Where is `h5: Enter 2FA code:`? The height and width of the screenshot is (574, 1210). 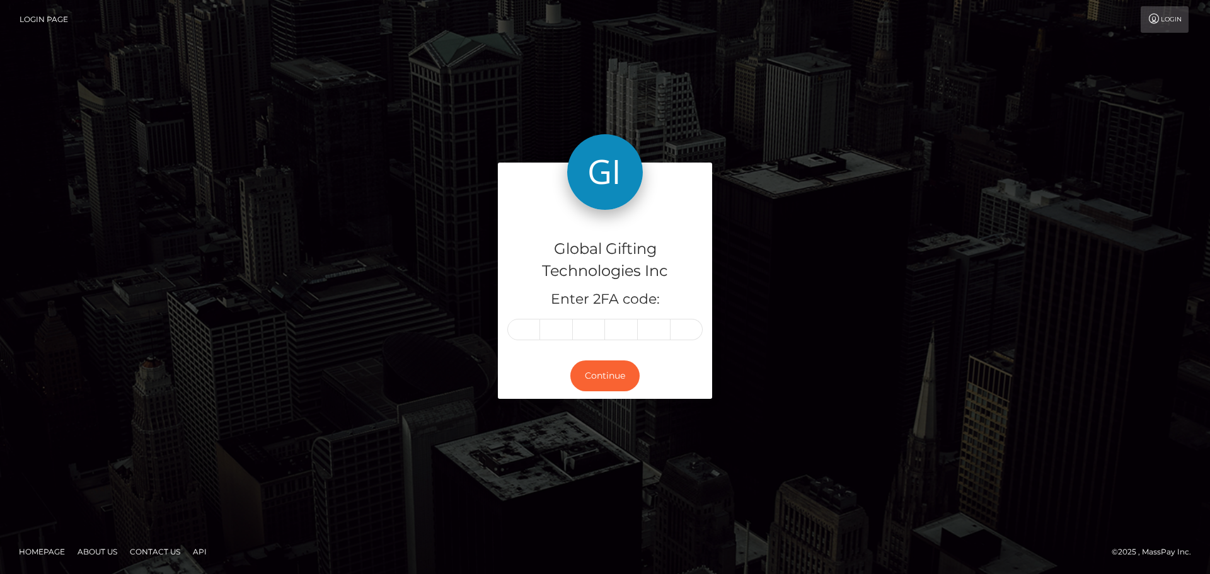 h5: Enter 2FA code: is located at coordinates (605, 299).